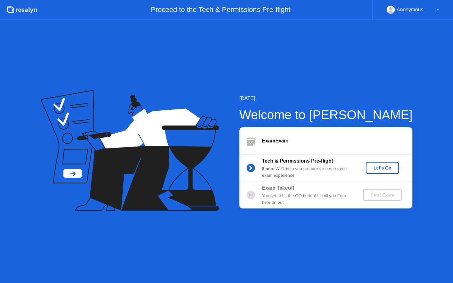  What do you see at coordinates (298, 161) in the screenshot?
I see `b: Tech & Permissions Pre-flight` at bounding box center [298, 161].